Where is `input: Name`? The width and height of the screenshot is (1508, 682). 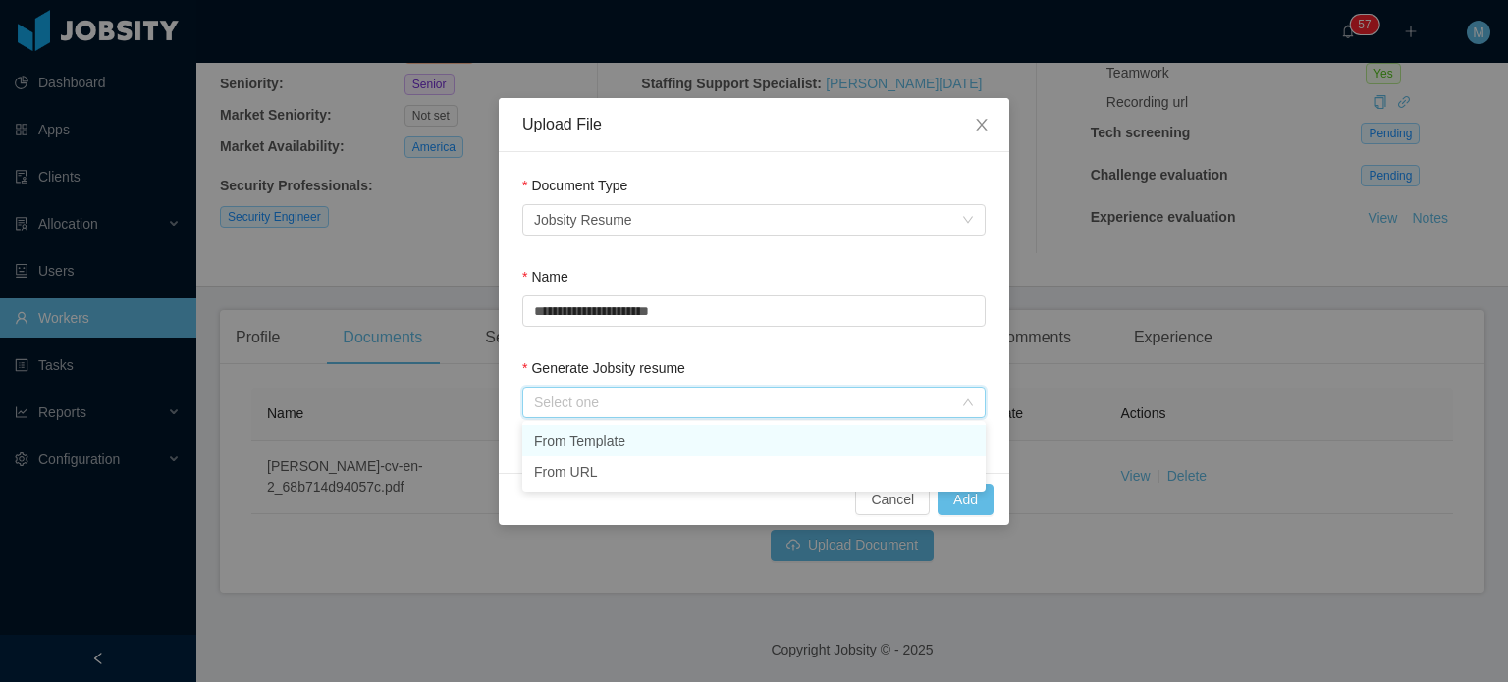 input: Name is located at coordinates (754, 311).